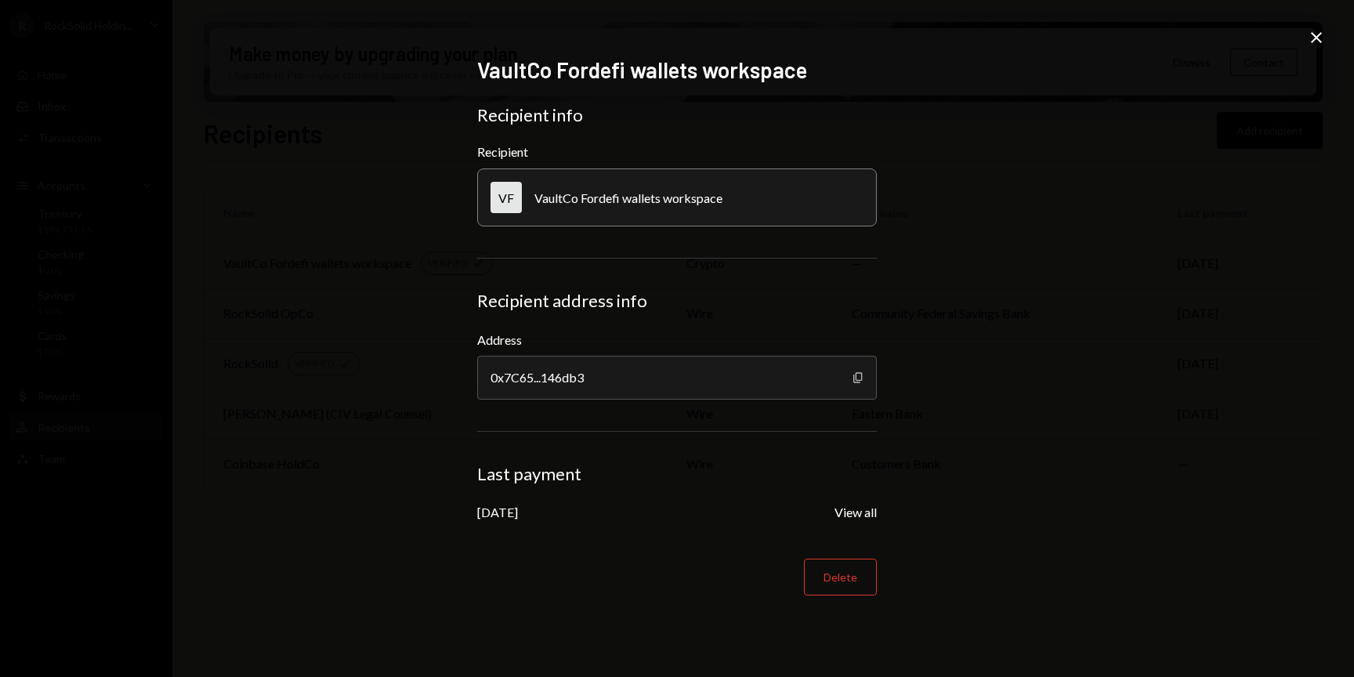 The height and width of the screenshot is (677, 1354). Describe the element at coordinates (677, 115) in the screenshot. I see `div: Recipient info` at that location.